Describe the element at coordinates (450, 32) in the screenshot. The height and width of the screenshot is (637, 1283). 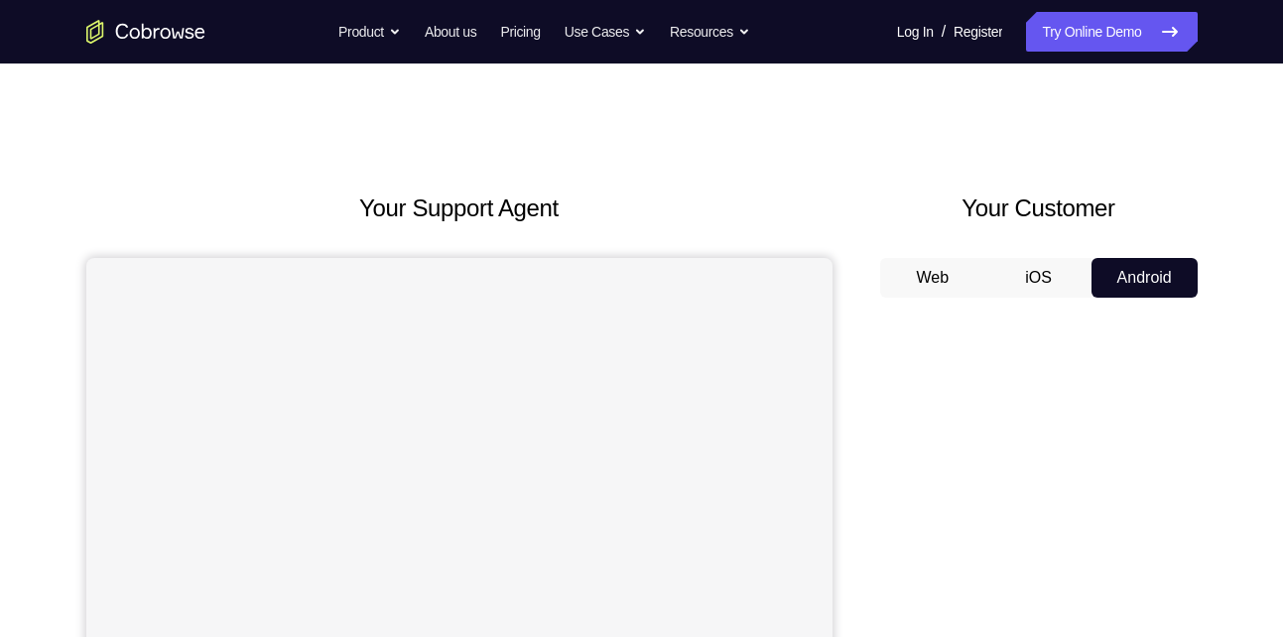
I see `a: About us` at that location.